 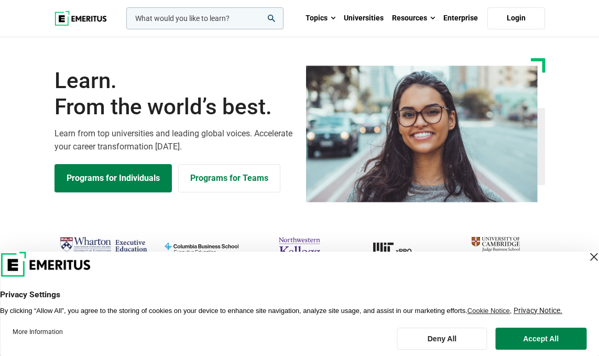 What do you see at coordinates (205, 18) in the screenshot?
I see `input: woocommerce-product-search-field-0` at bounding box center [205, 18].